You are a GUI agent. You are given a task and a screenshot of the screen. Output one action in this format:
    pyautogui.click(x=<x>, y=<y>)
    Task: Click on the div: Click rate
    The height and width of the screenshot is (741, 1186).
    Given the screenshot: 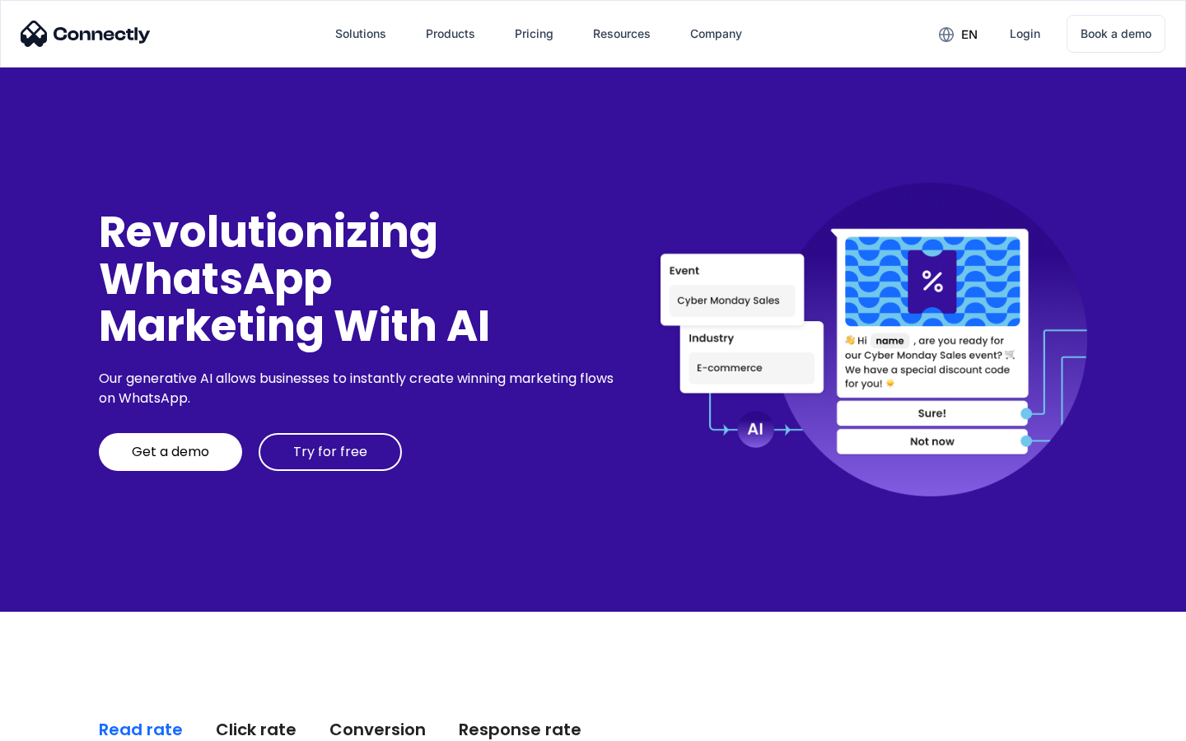 What is the action you would take?
    pyautogui.click(x=256, y=729)
    